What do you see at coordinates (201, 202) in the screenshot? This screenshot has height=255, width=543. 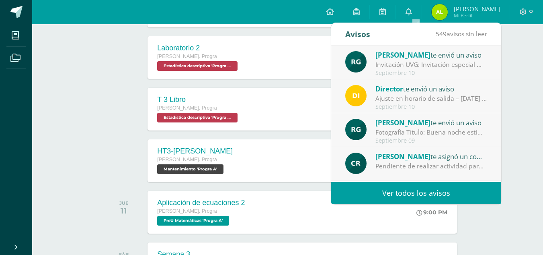 I see `div: Aplicación de ecuaciones 2` at bounding box center [201, 202].